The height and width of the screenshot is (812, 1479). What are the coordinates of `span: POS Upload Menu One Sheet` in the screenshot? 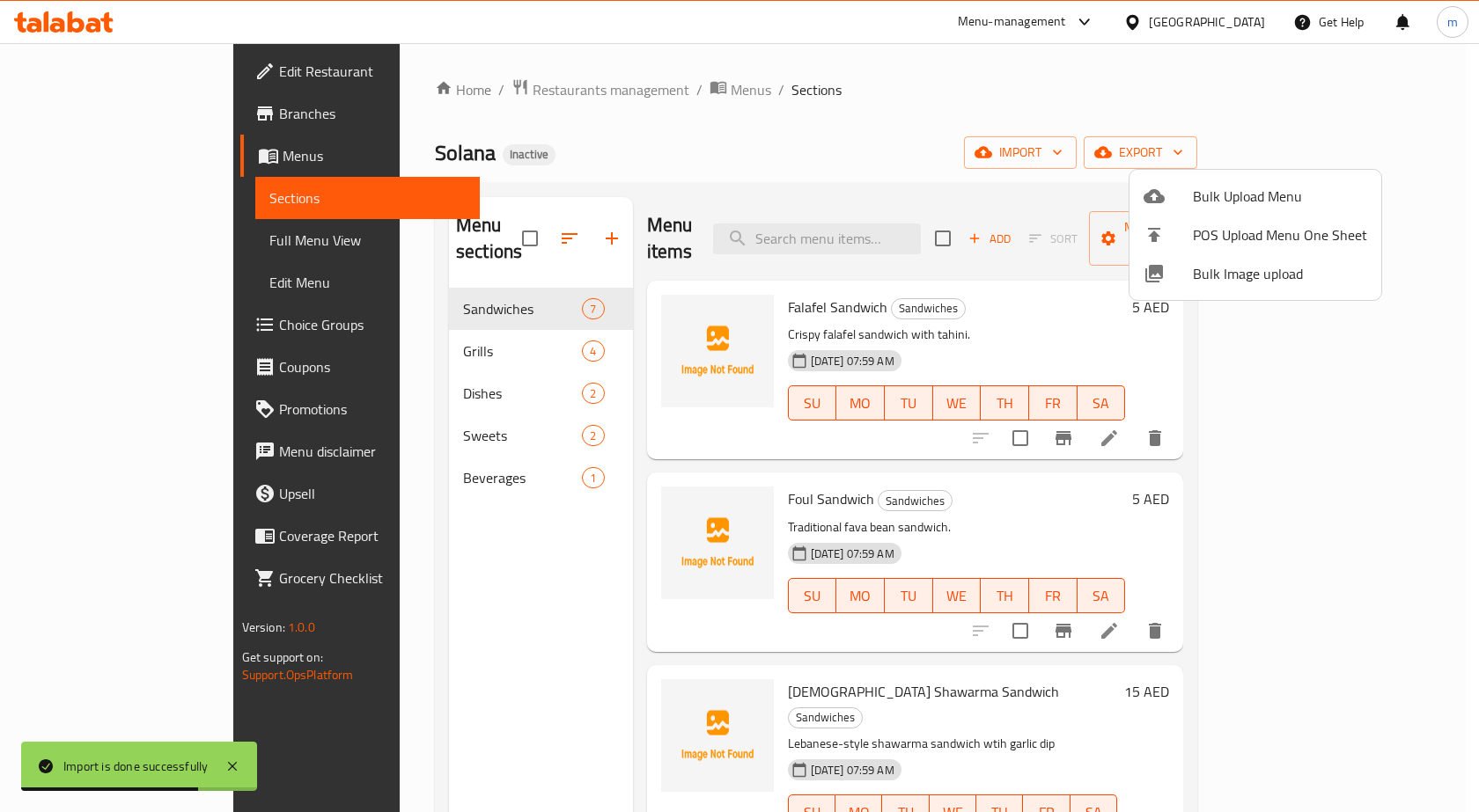 It's located at (1280, 235).